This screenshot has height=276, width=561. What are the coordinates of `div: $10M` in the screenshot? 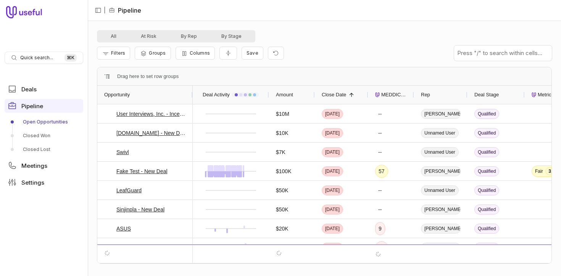 It's located at (283, 114).